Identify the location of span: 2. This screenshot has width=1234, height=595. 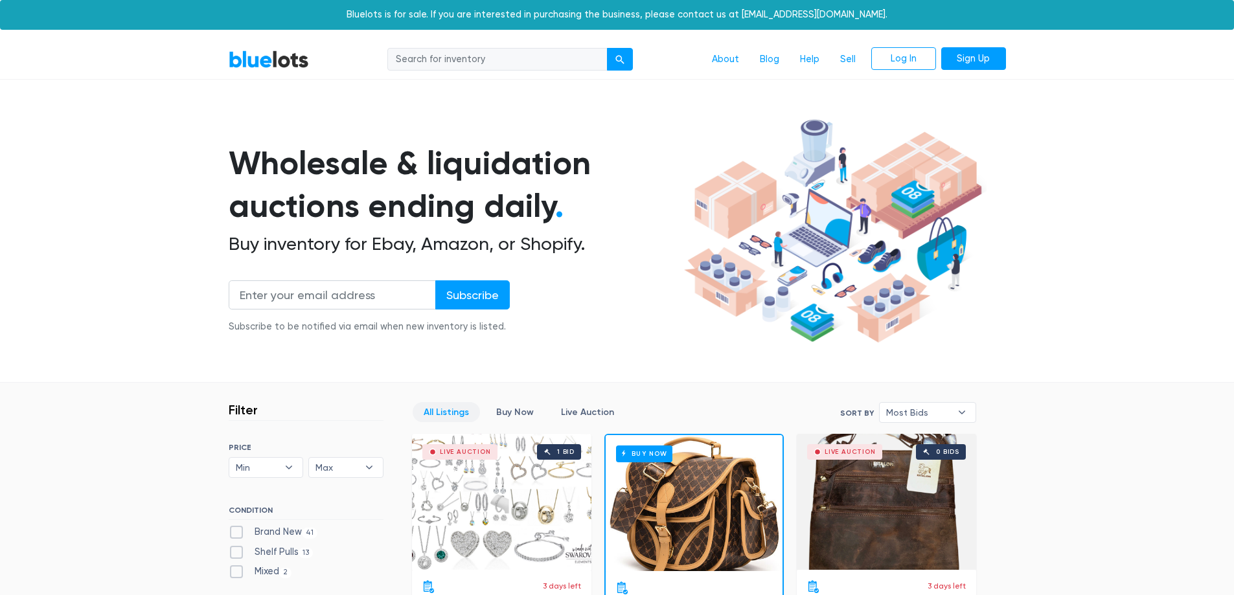
(286, 573).